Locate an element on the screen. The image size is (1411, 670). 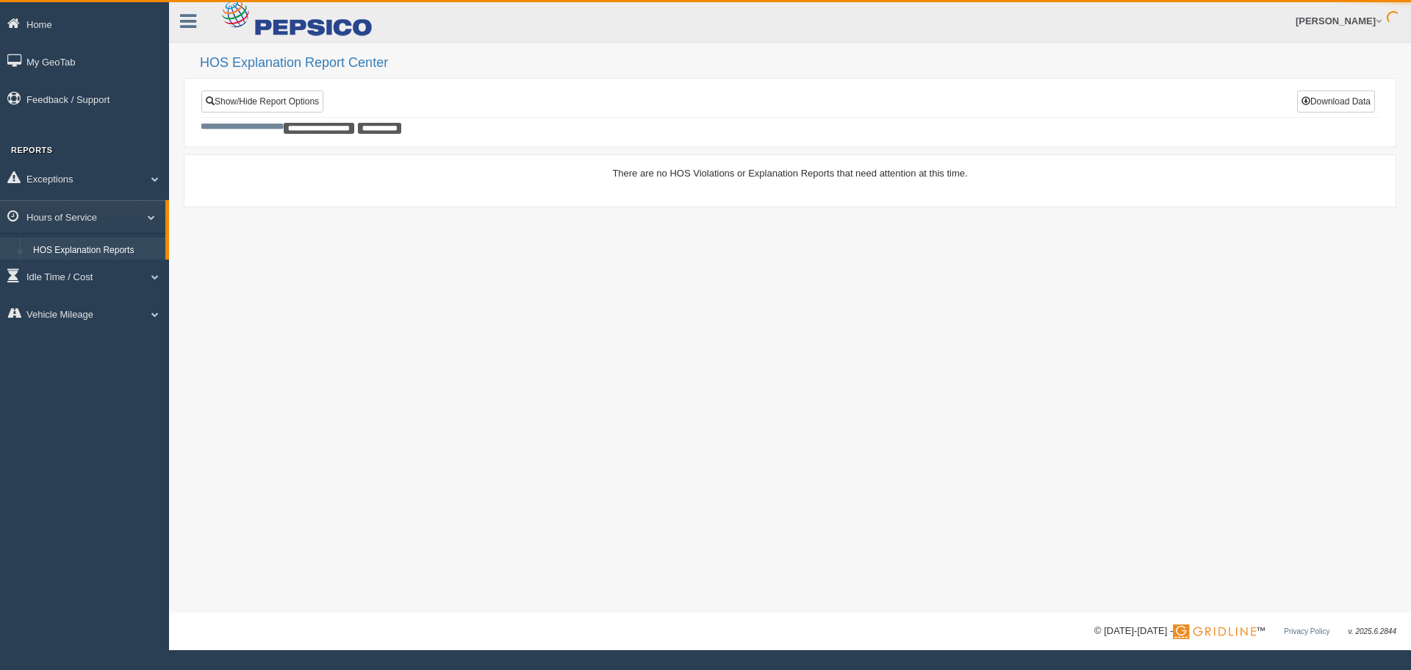
h2: HOS Explanation Report Center is located at coordinates (798, 63).